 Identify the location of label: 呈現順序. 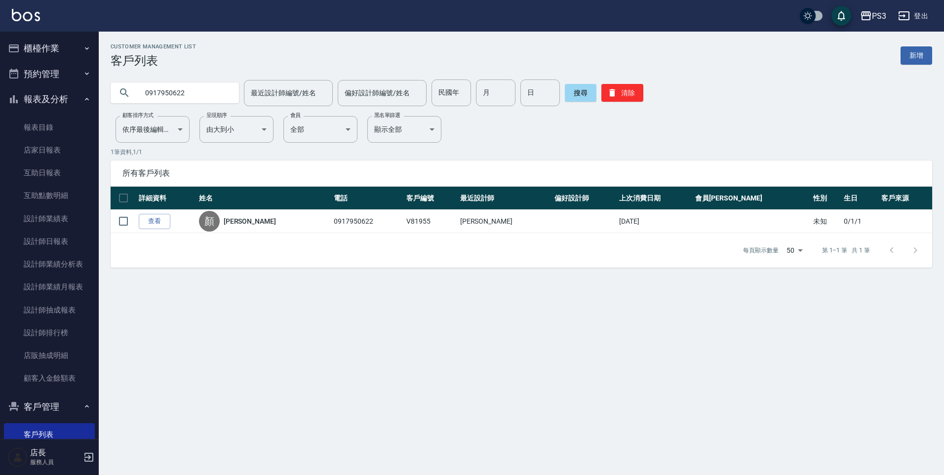
(217, 115).